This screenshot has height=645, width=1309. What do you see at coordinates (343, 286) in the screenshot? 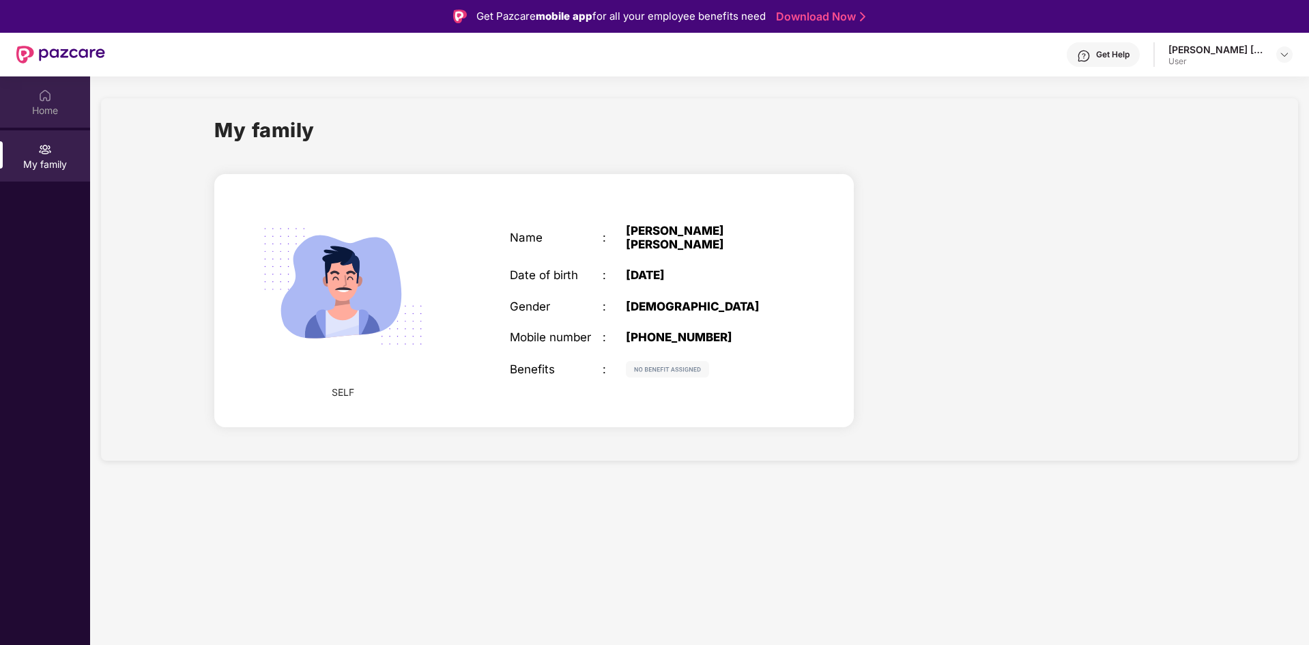
I see `img: svg+xml;base64,PHN2ZyB4bWxucz0iaHR0cDovL3d3dy53My5vcmcvMjAwMC9zdmciIHdpZHRoPSIyMjQiIGhlaWdodD0iMT...` at bounding box center [343, 286].